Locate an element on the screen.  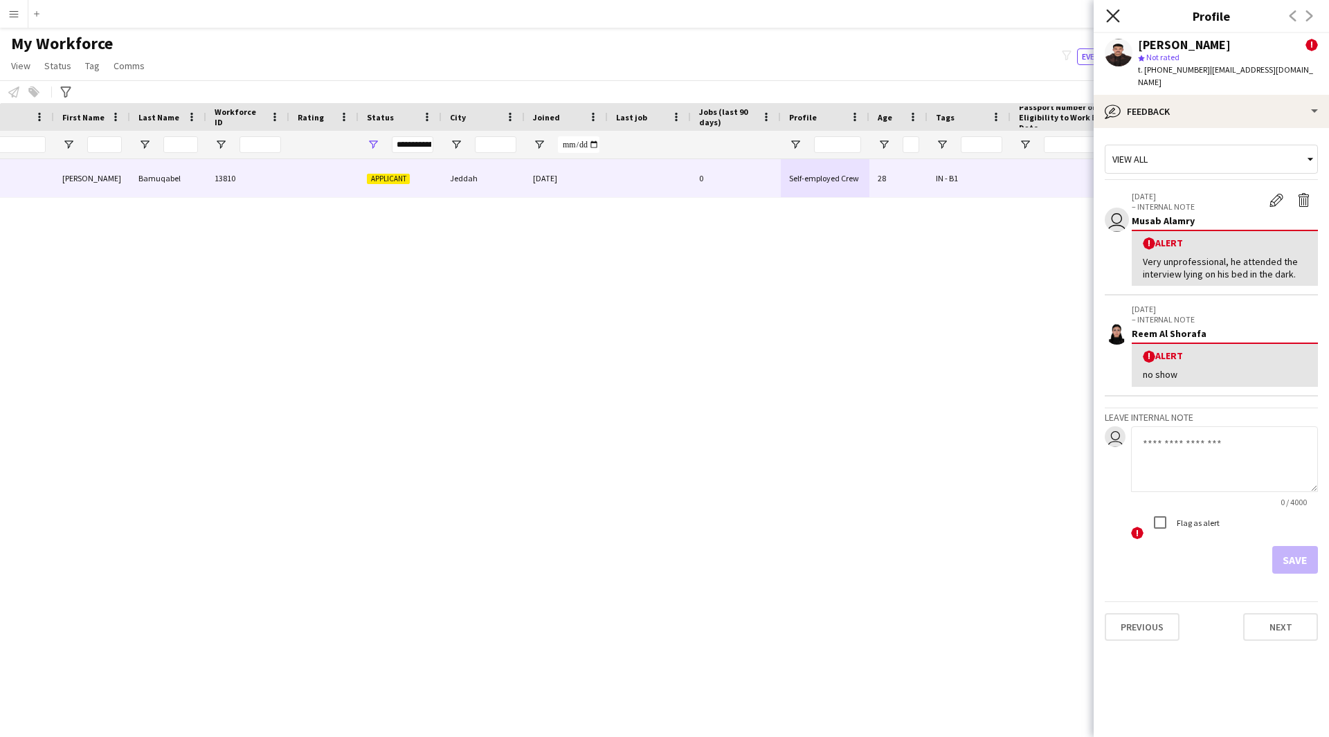
span: 0 / 4000 is located at coordinates (1294, 502).